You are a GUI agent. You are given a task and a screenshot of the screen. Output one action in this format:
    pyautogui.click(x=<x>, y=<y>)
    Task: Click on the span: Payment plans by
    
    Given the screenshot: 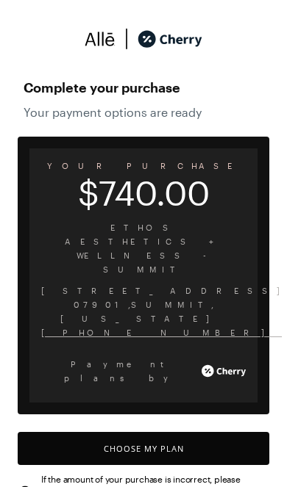 What is the action you would take?
    pyautogui.click(x=120, y=371)
    